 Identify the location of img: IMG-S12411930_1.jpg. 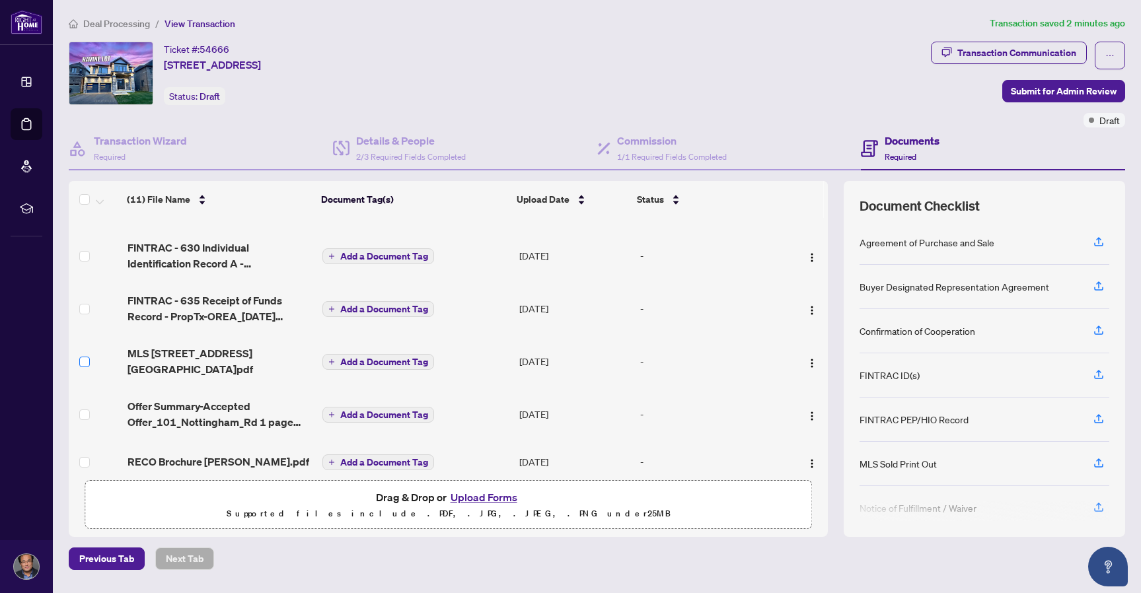
(111, 73).